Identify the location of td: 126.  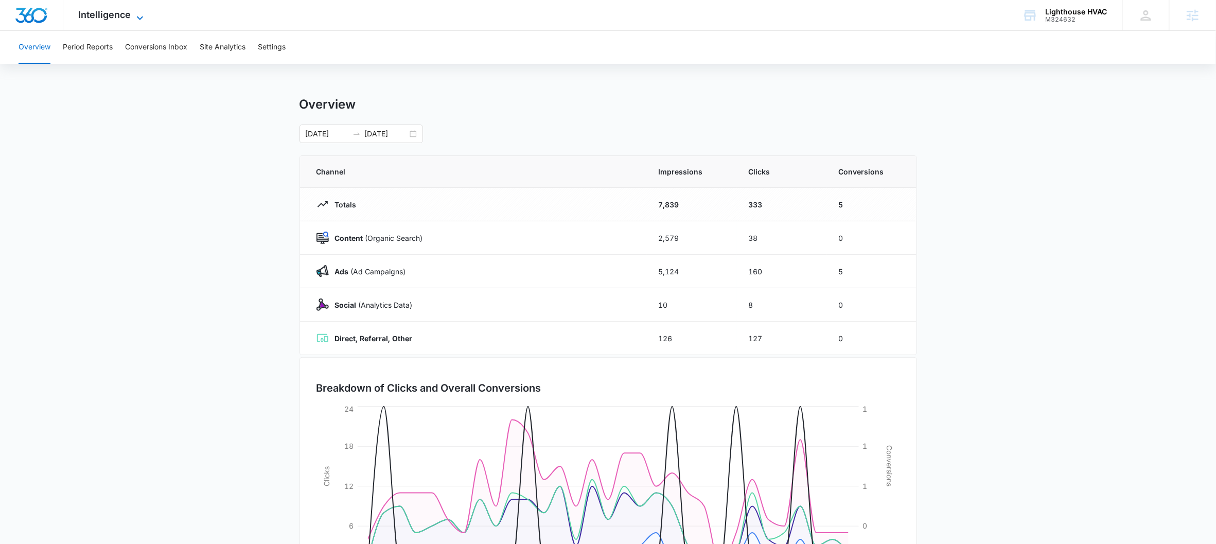
(691, 338).